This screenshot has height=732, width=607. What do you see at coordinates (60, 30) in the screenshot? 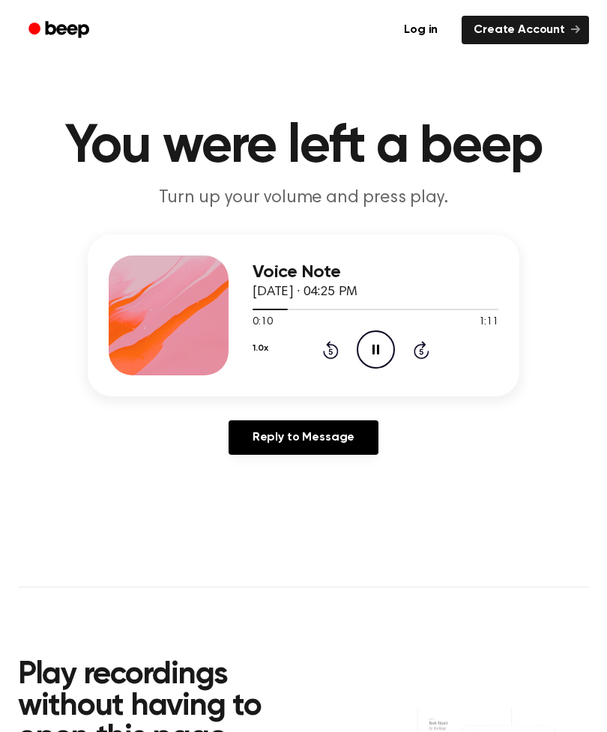
I see `a: Beep` at bounding box center [60, 30].